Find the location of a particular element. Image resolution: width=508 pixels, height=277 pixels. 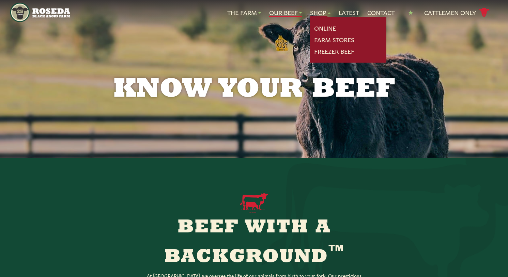

img: https://roseda.com/wp-content/uploads/2021/05/roseda-25-header.png is located at coordinates (40, 12).